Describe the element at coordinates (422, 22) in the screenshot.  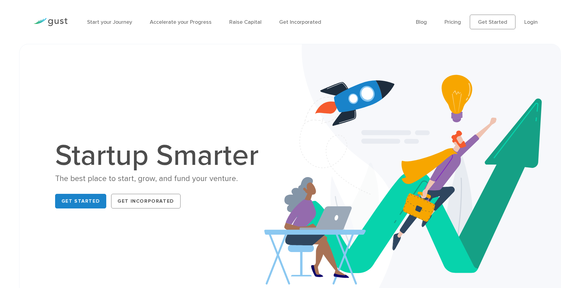
I see `a: Blog` at that location.